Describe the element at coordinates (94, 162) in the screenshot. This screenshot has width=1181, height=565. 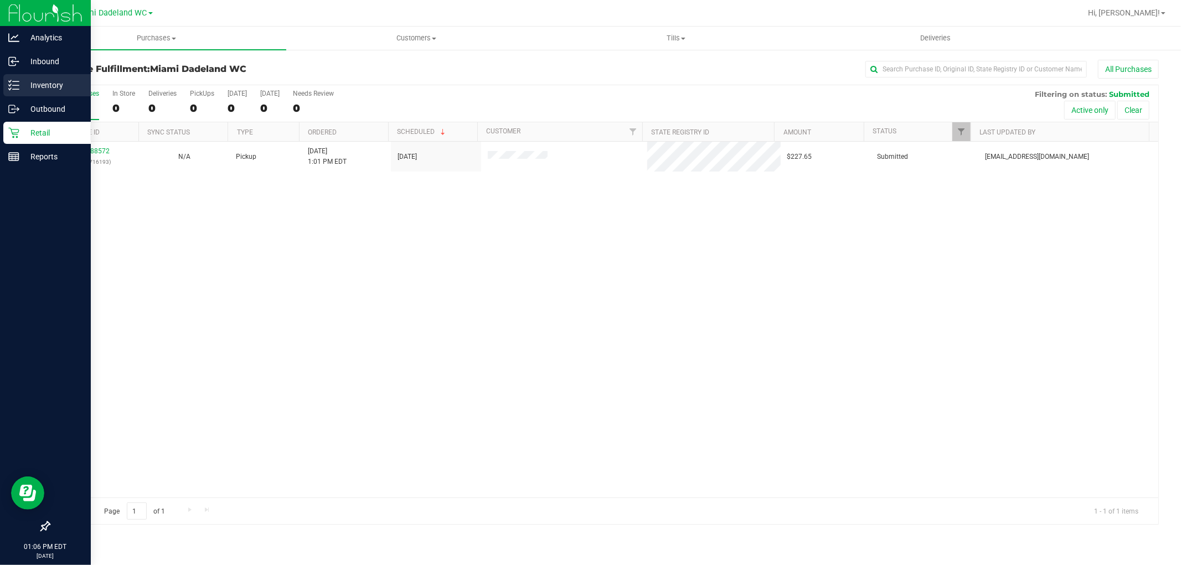
I see `p: (326716193)` at that location.